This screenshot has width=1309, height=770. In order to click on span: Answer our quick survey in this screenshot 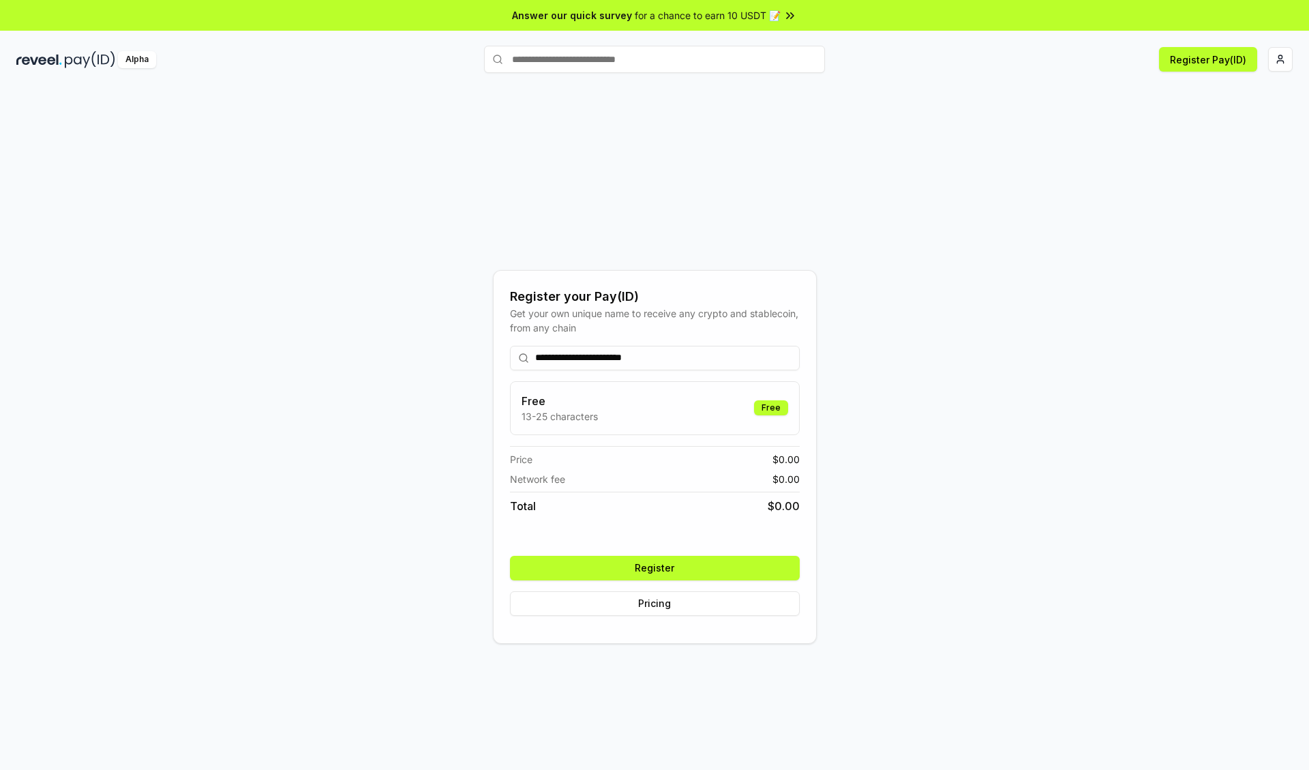, I will do `click(572, 15)`.